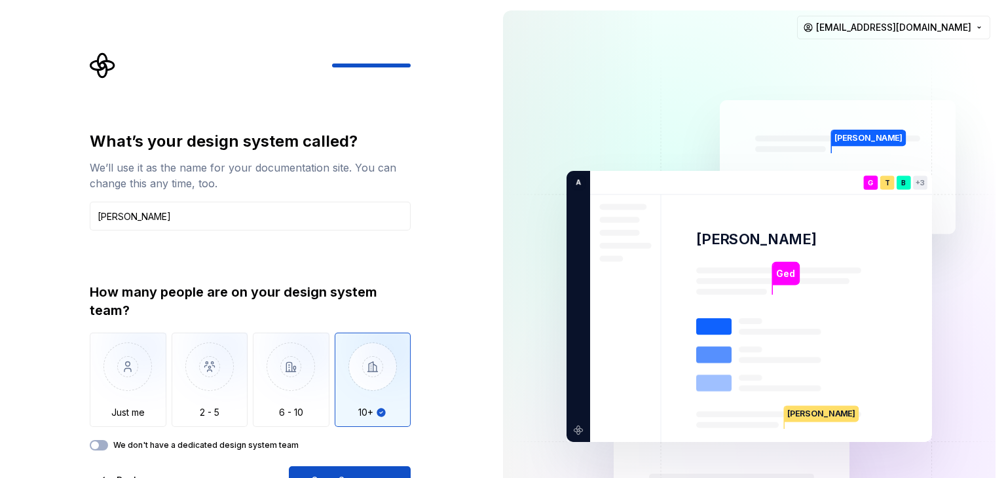 This screenshot has width=1006, height=478. What do you see at coordinates (785, 274) in the screenshot?
I see `p: Ged` at bounding box center [785, 274].